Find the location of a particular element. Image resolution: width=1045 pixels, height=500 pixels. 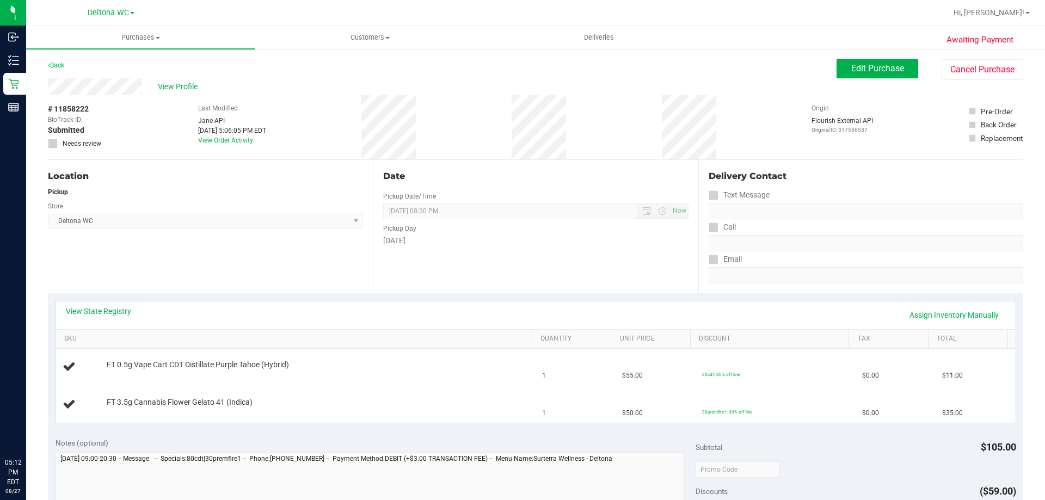

inline-svg: Retail is located at coordinates (14, 84).